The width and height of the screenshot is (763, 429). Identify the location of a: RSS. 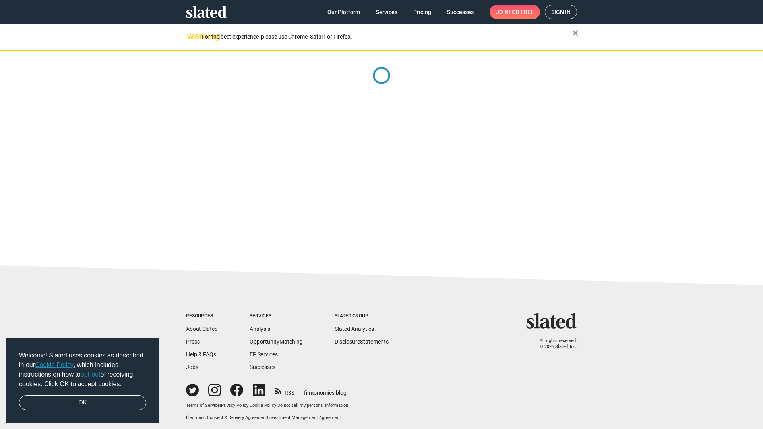
(285, 391).